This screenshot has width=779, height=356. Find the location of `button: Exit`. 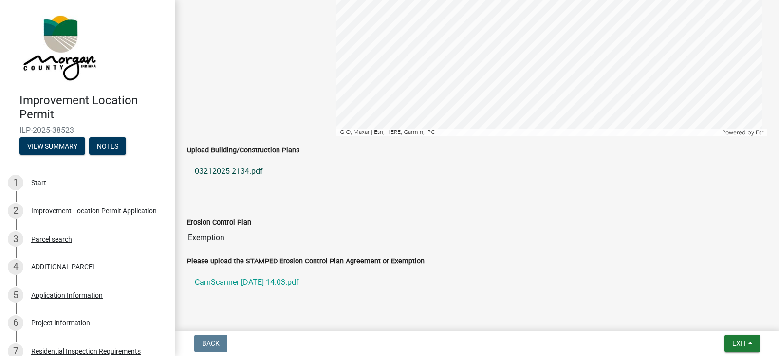

button: Exit is located at coordinates (742, 343).